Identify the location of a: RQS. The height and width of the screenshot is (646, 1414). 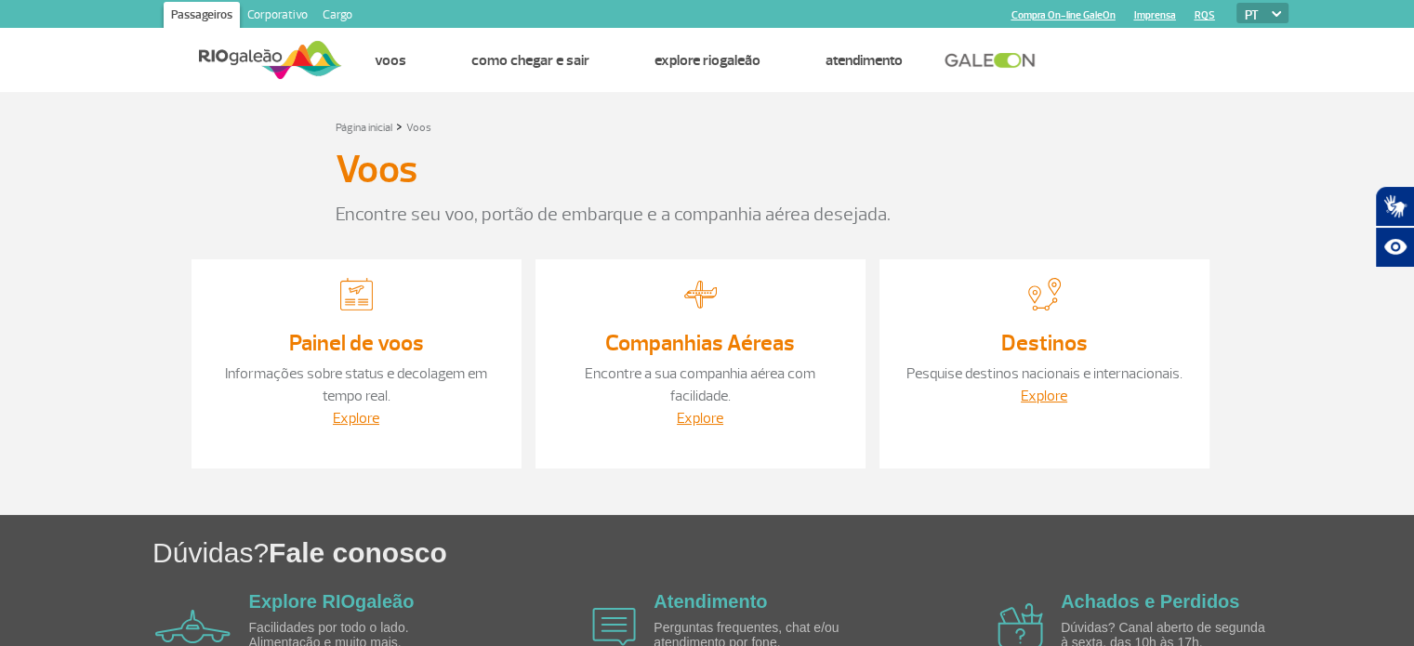
(1205, 15).